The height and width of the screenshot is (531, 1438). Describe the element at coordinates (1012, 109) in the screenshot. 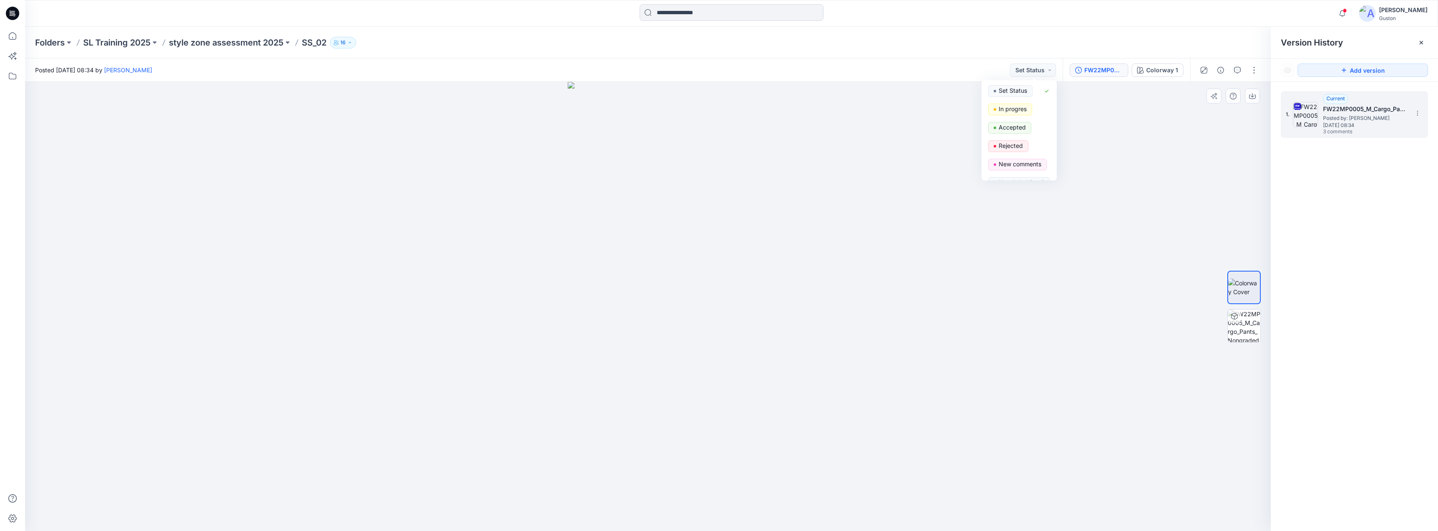

I see `p: In progres` at that location.